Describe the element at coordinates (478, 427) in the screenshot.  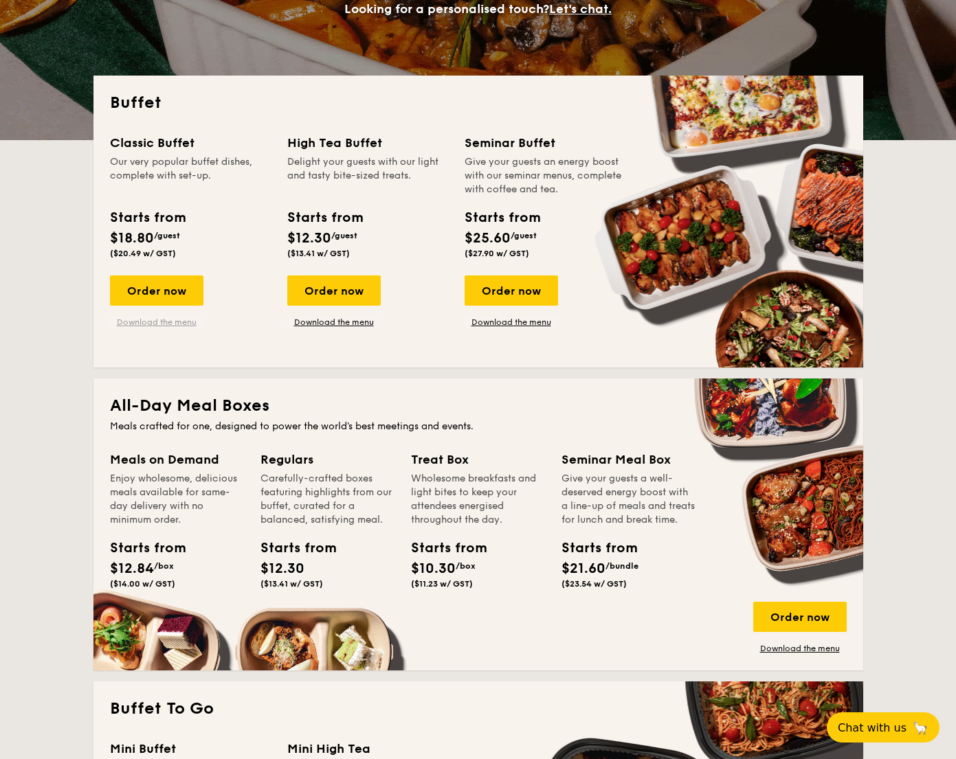
I see `div: Meals crafted for one, designed to power the world's best meetings and events.` at that location.